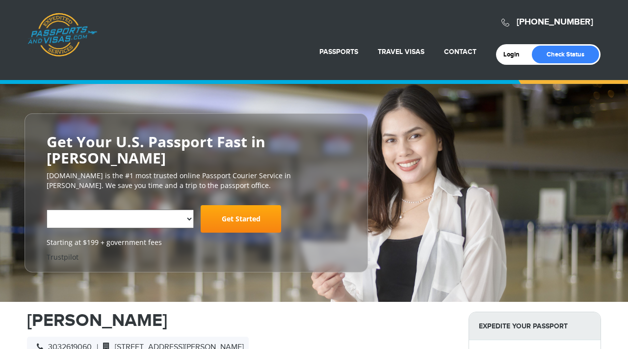 This screenshot has height=349, width=628. What do you see at coordinates (196, 242) in the screenshot?
I see `span: Starting at $199 + government fees` at bounding box center [196, 242].